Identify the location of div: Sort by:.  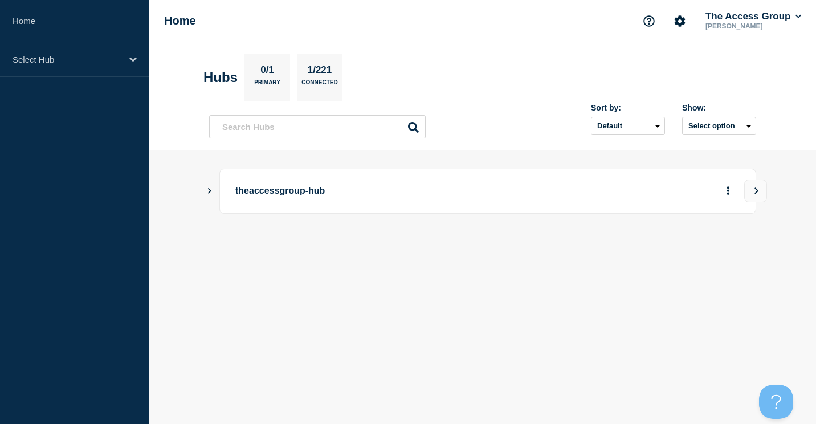
(628, 108).